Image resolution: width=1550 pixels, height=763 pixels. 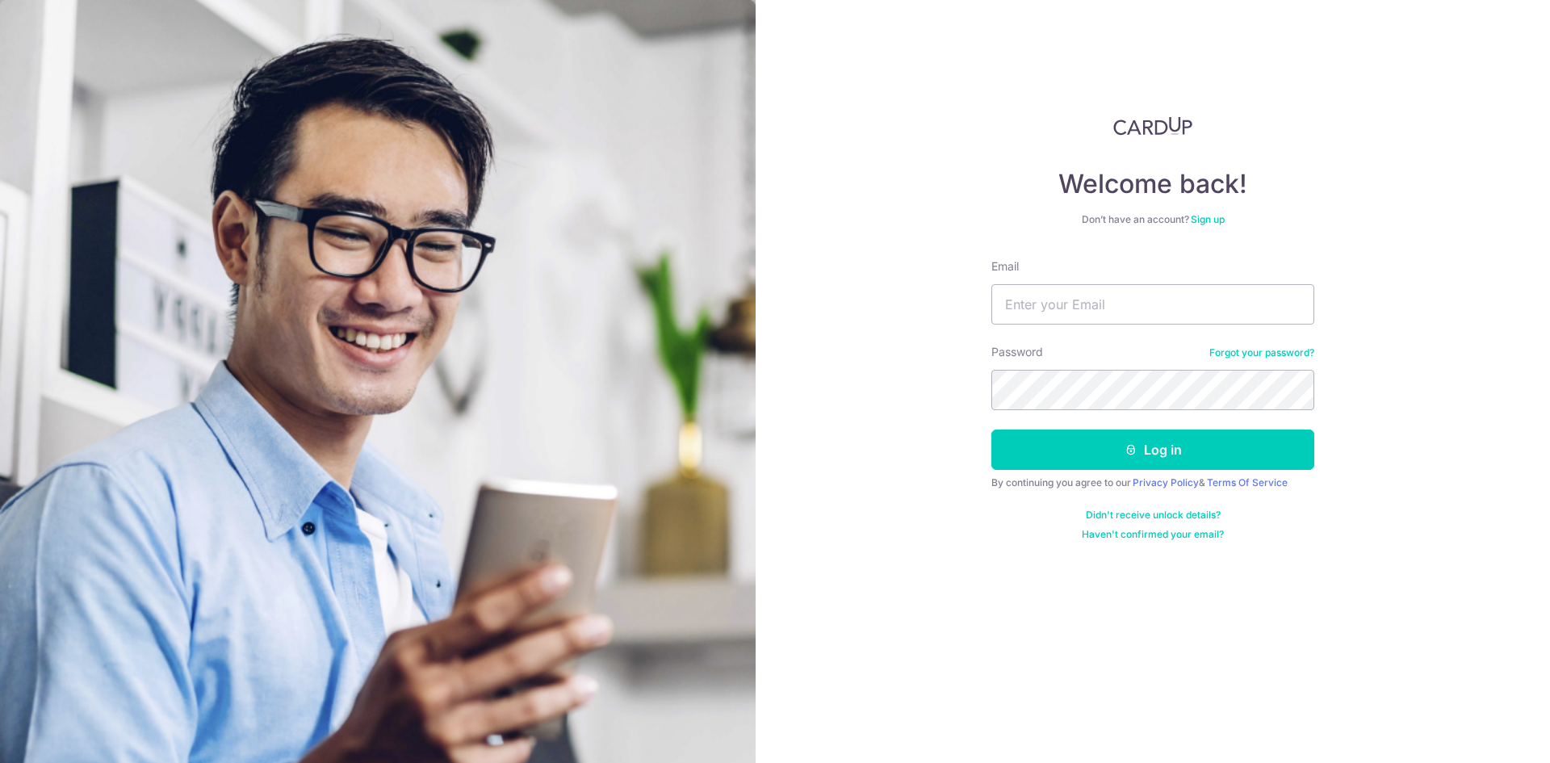 What do you see at coordinates (1166, 482) in the screenshot?
I see `a: Privacy Policy` at bounding box center [1166, 482].